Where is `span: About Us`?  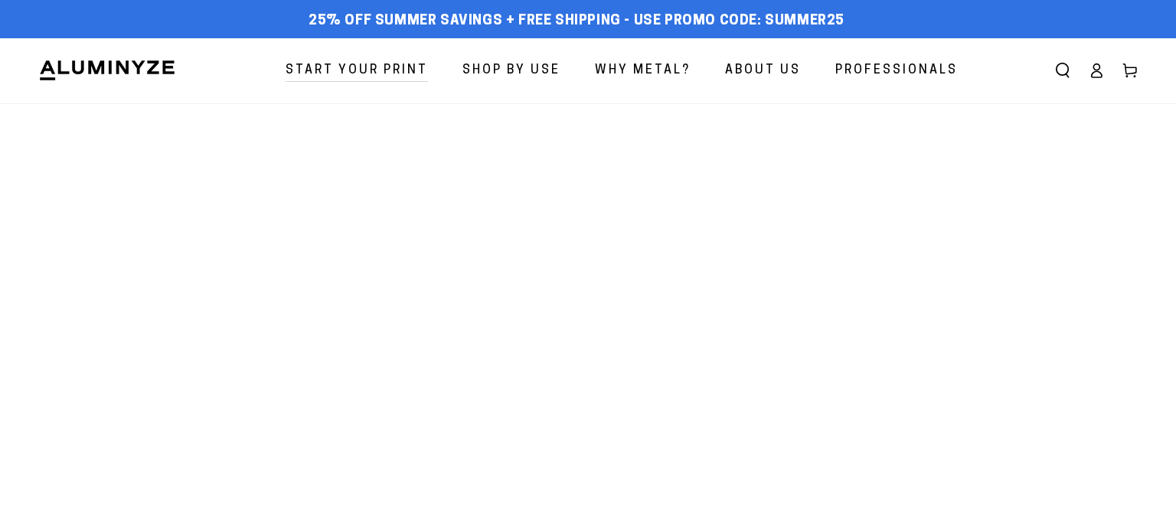
span: About Us is located at coordinates (763, 70).